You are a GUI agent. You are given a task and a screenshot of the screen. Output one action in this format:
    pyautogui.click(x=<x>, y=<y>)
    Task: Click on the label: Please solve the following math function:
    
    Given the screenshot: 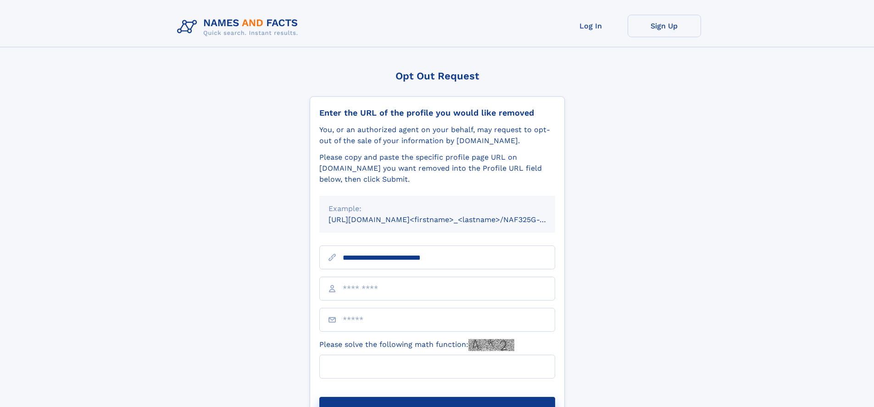 What is the action you would take?
    pyautogui.click(x=417, y=345)
    